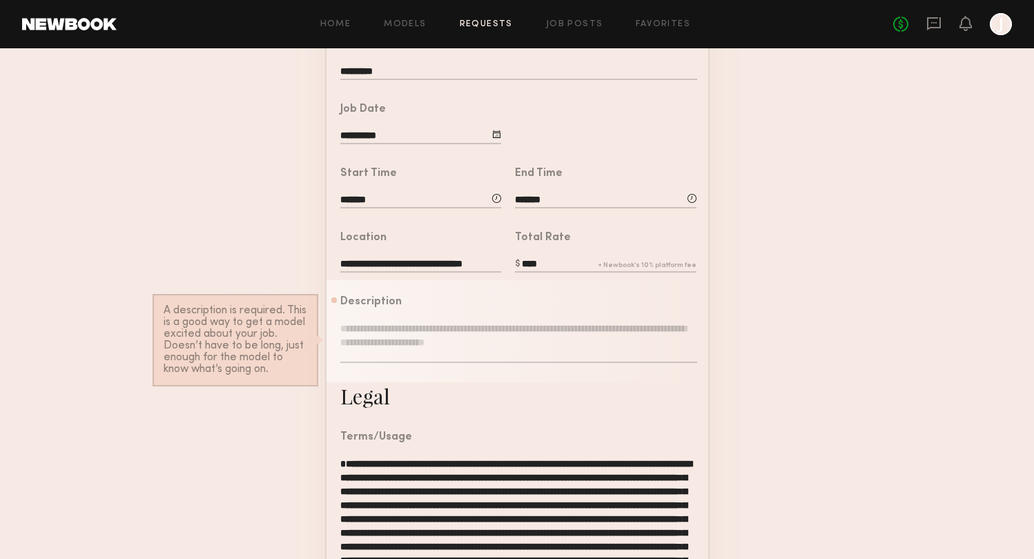  What do you see at coordinates (543, 238) in the screenshot?
I see `div: Total Rate` at bounding box center [543, 238].